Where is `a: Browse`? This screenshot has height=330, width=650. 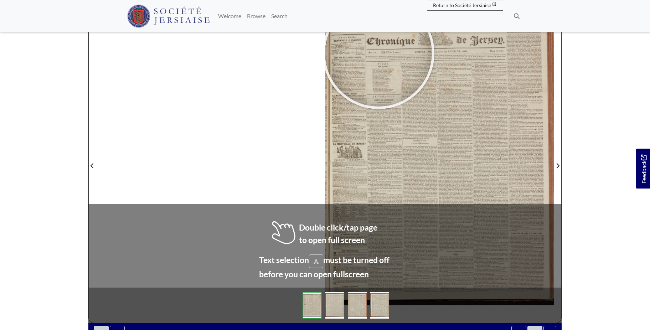 a: Browse is located at coordinates (256, 16).